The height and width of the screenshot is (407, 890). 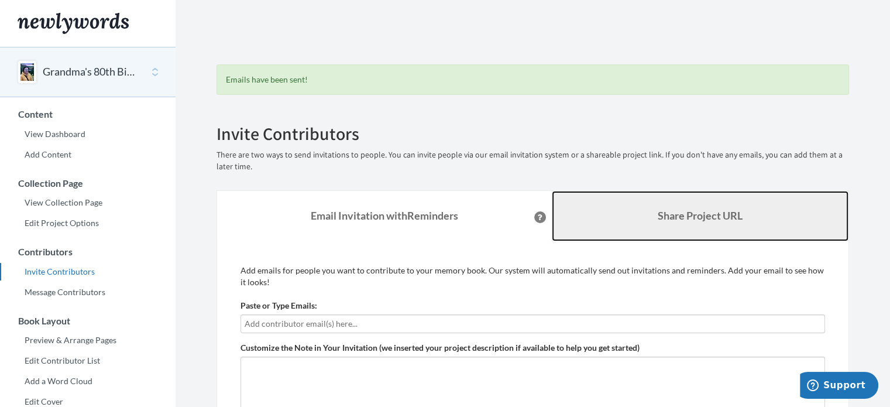 I want to click on button: Grandma's 80th Birthday, so click(x=90, y=72).